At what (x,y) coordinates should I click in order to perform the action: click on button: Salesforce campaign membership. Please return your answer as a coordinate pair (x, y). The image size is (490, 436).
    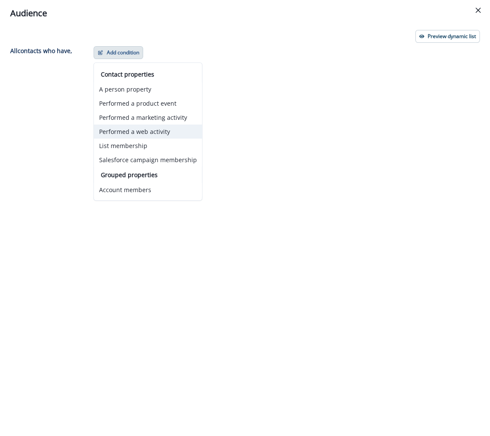
    Looking at the image, I should click on (148, 159).